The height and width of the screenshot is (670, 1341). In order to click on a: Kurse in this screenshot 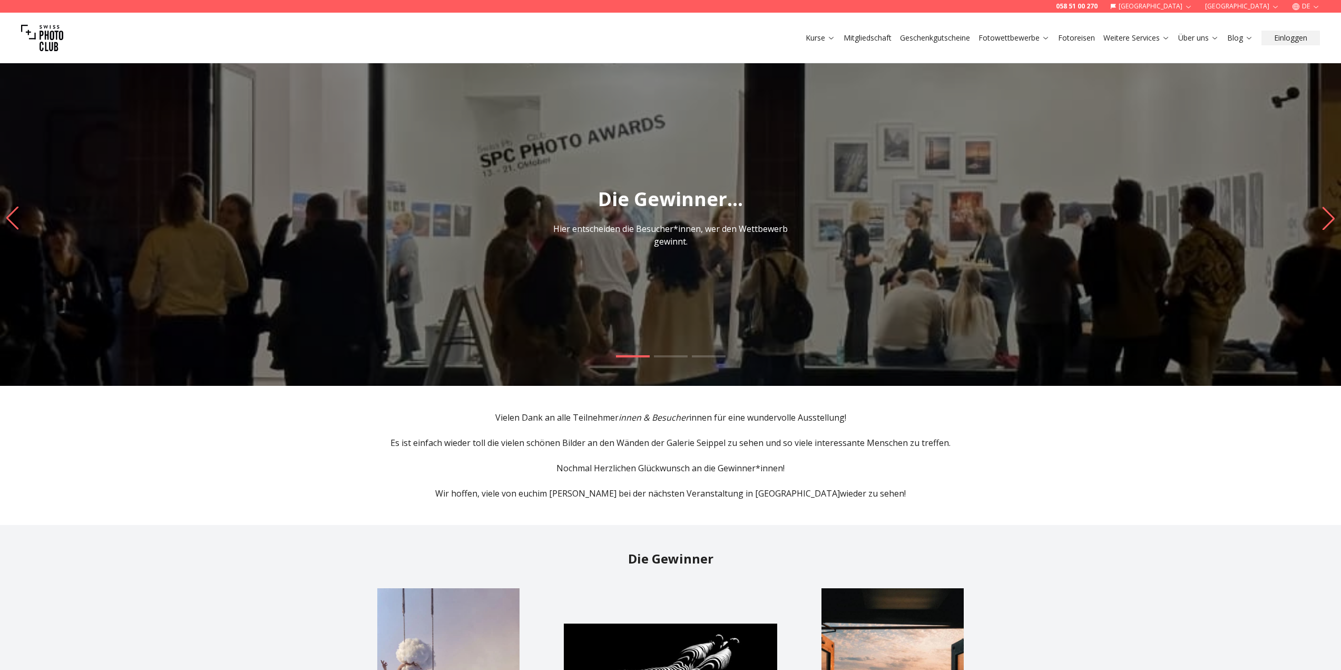, I will do `click(821, 38)`.